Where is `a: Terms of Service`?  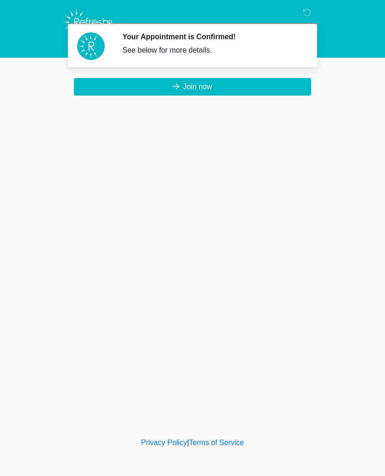 a: Terms of Service is located at coordinates (216, 442).